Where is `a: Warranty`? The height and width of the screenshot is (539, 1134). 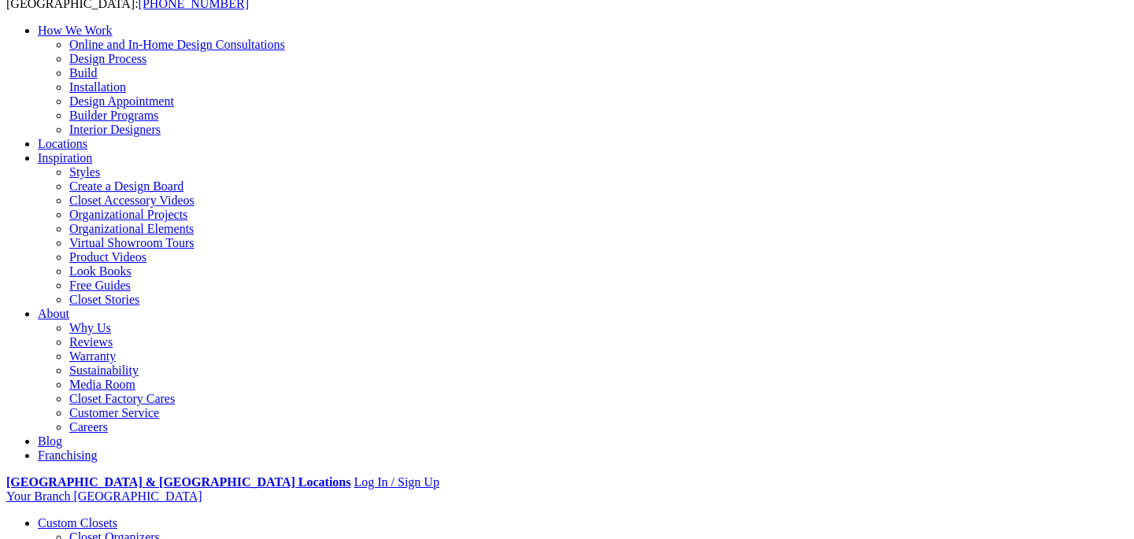
a: Warranty is located at coordinates (92, 356).